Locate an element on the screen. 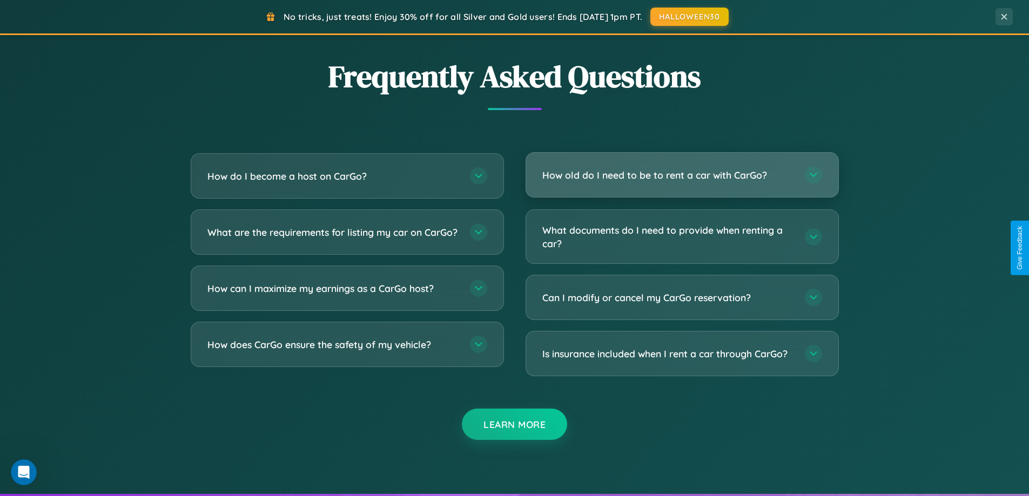 This screenshot has width=1029, height=496. h3: What documents do I need to provide when renting a car? is located at coordinates (668, 237).